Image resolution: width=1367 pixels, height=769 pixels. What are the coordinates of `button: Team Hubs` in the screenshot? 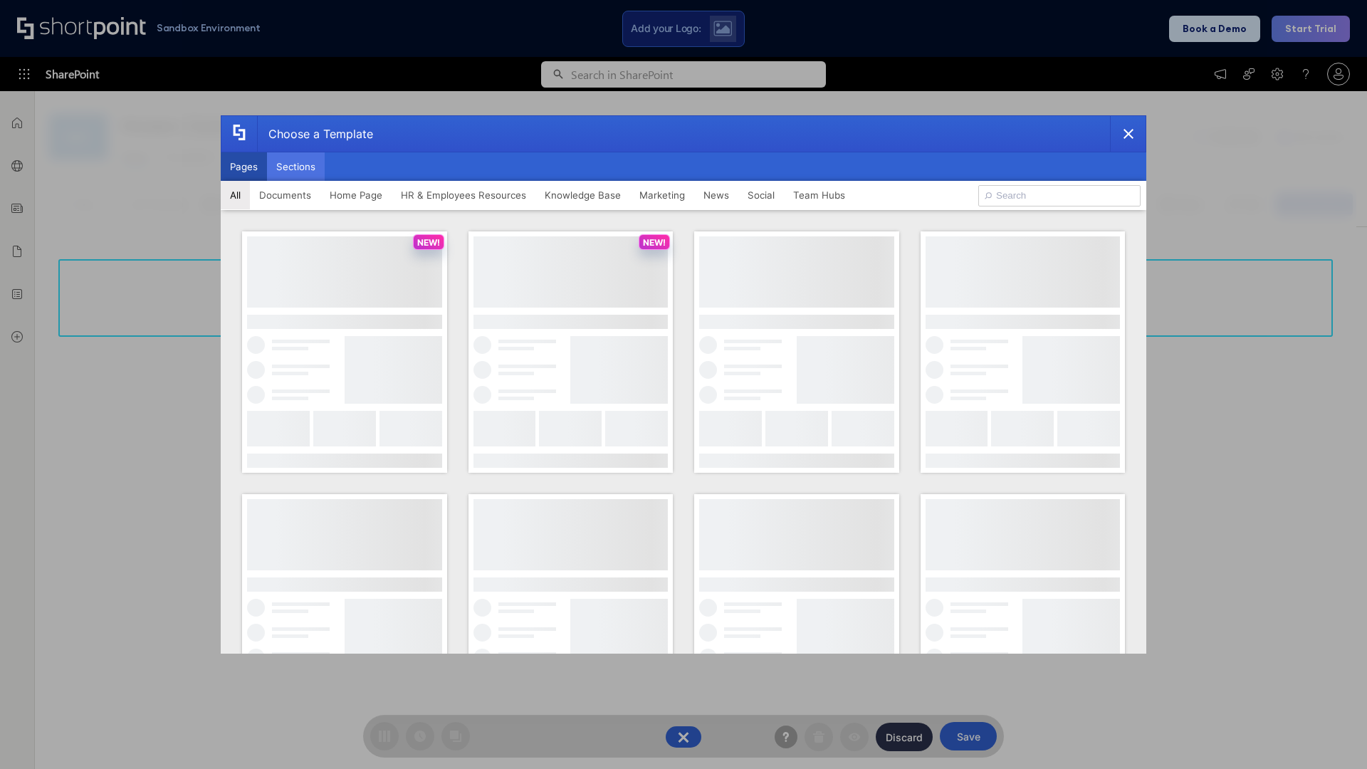 It's located at (819, 195).